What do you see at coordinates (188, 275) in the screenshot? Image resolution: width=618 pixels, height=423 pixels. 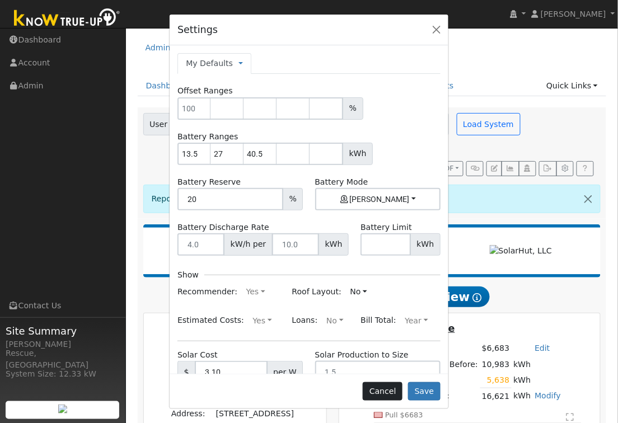 I see `h6: Show` at bounding box center [188, 275].